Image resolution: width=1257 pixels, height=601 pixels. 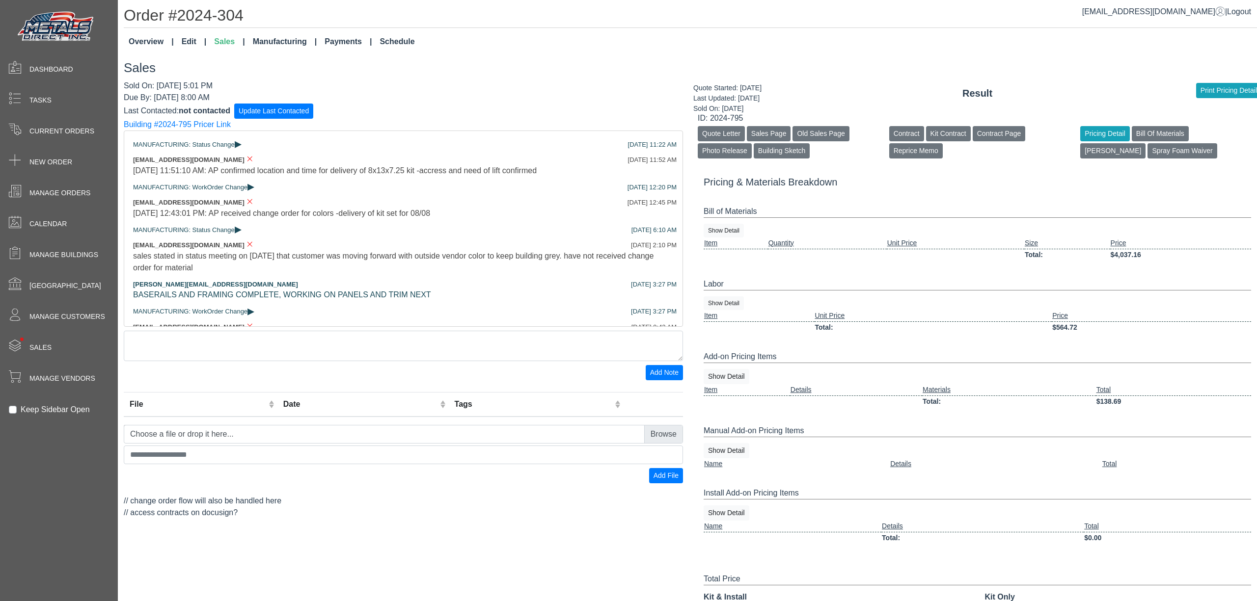 I want to click on button: Pricing Detail, so click(x=1105, y=134).